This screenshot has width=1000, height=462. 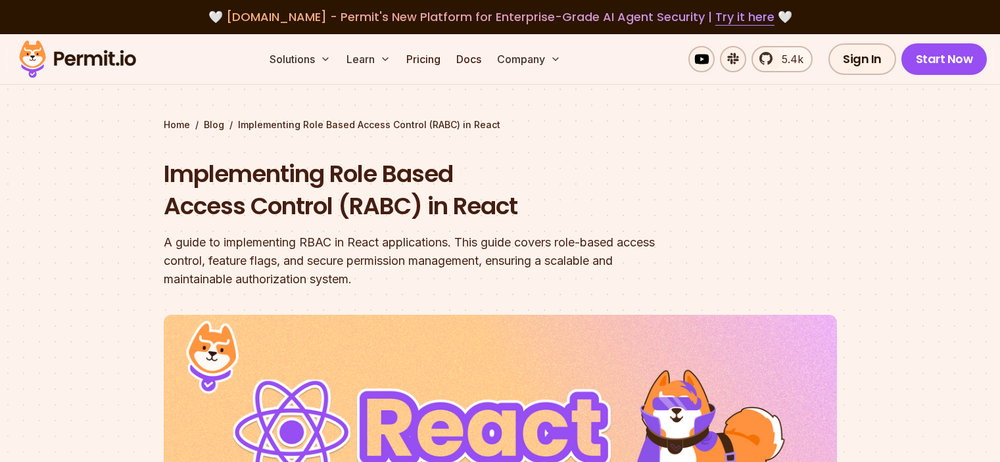 I want to click on h1: Implementing Role Based Access Control (RABC) in React, so click(x=416, y=190).